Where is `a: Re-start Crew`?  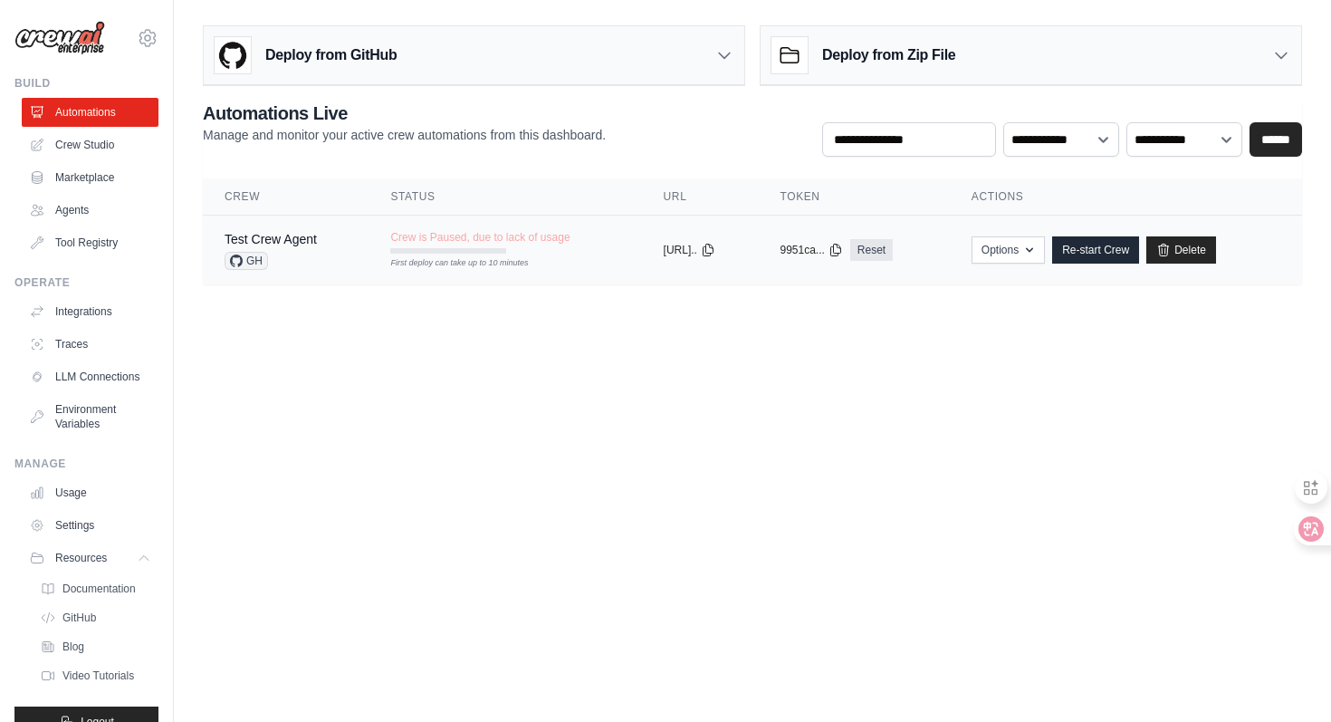
a: Re-start Crew is located at coordinates (1096, 250).